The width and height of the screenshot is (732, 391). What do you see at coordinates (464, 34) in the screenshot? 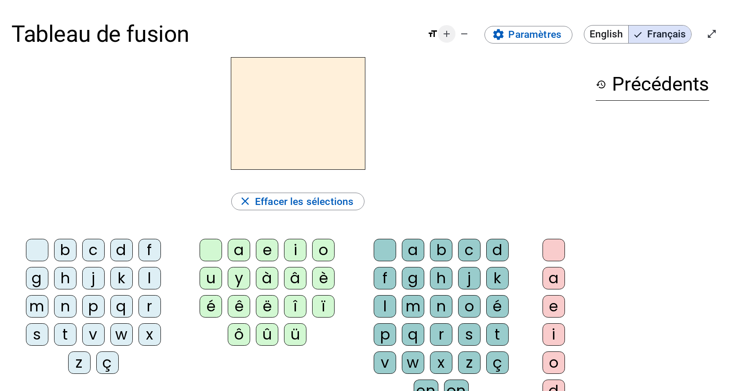
I see `mat-icon: remove` at bounding box center [464, 34].